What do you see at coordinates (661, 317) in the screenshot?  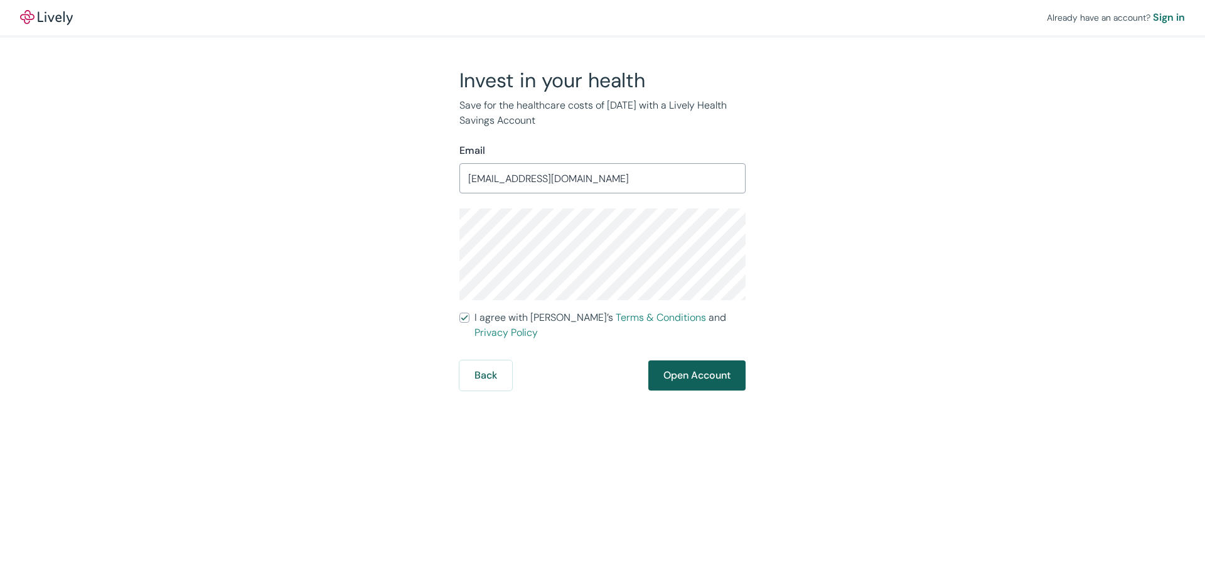 I see `a: Terms & Conditions` at bounding box center [661, 317].